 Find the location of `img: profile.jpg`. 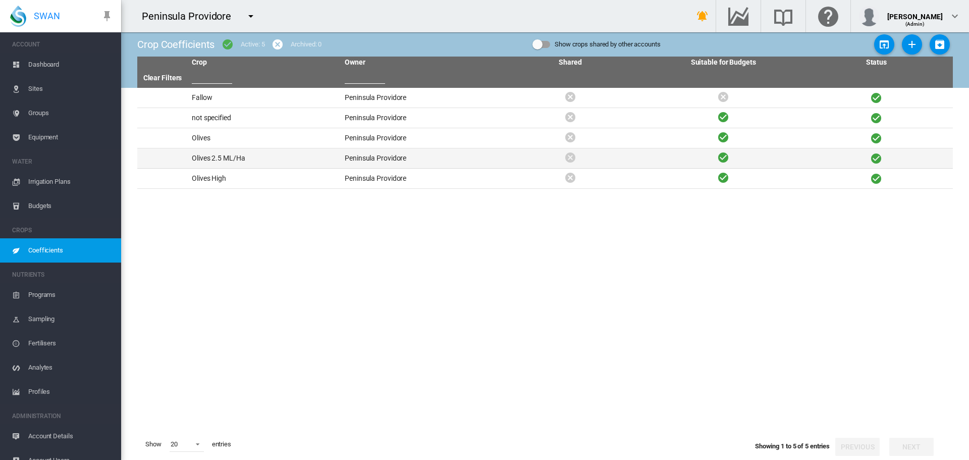

img: profile.jpg is located at coordinates (869, 16).